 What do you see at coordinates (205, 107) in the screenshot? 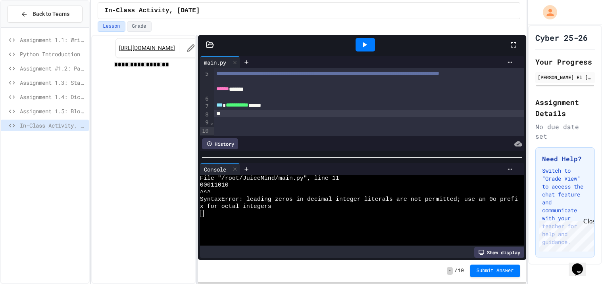
I see `div: 7` at bounding box center [205, 107].